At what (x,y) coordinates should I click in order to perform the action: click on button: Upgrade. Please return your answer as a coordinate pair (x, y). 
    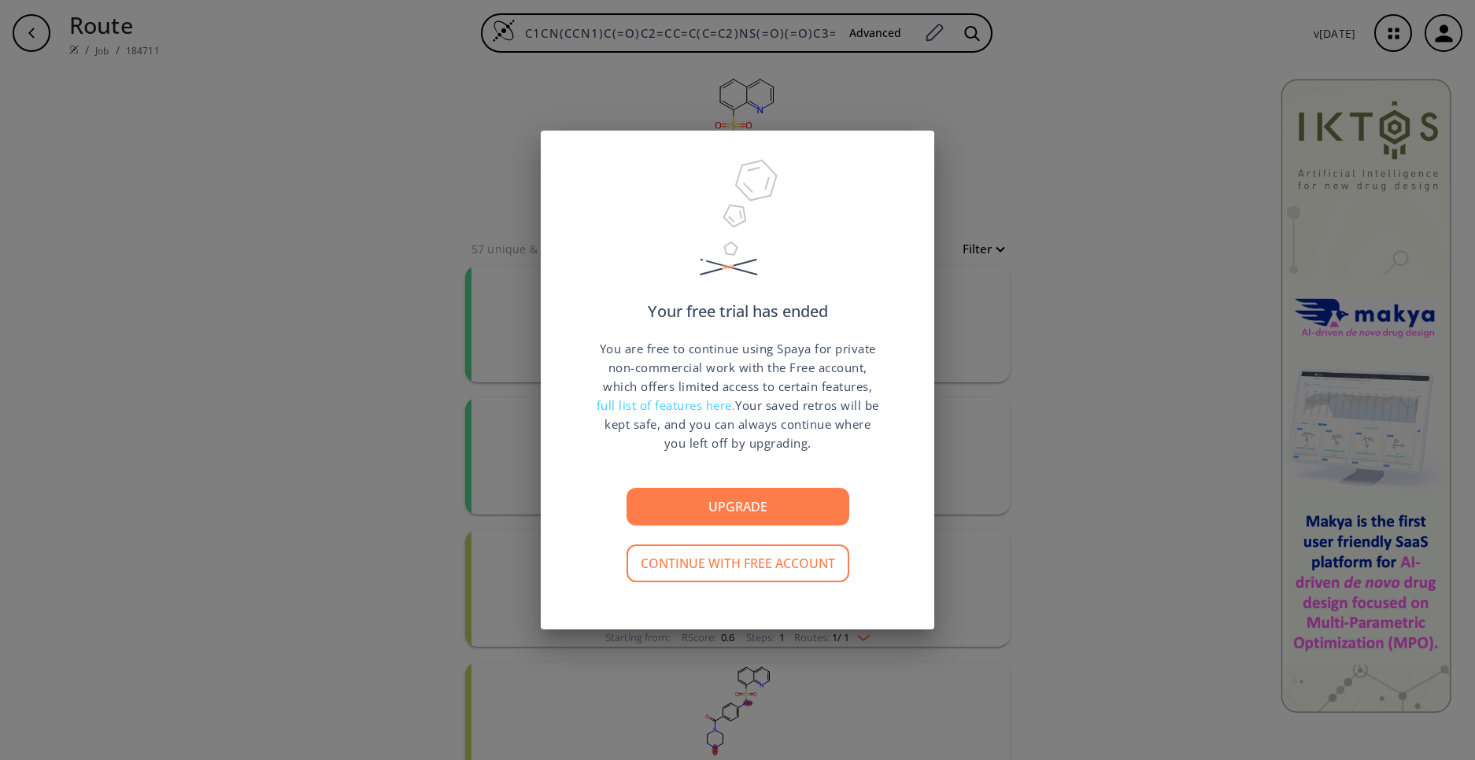
    Looking at the image, I should click on (737, 507).